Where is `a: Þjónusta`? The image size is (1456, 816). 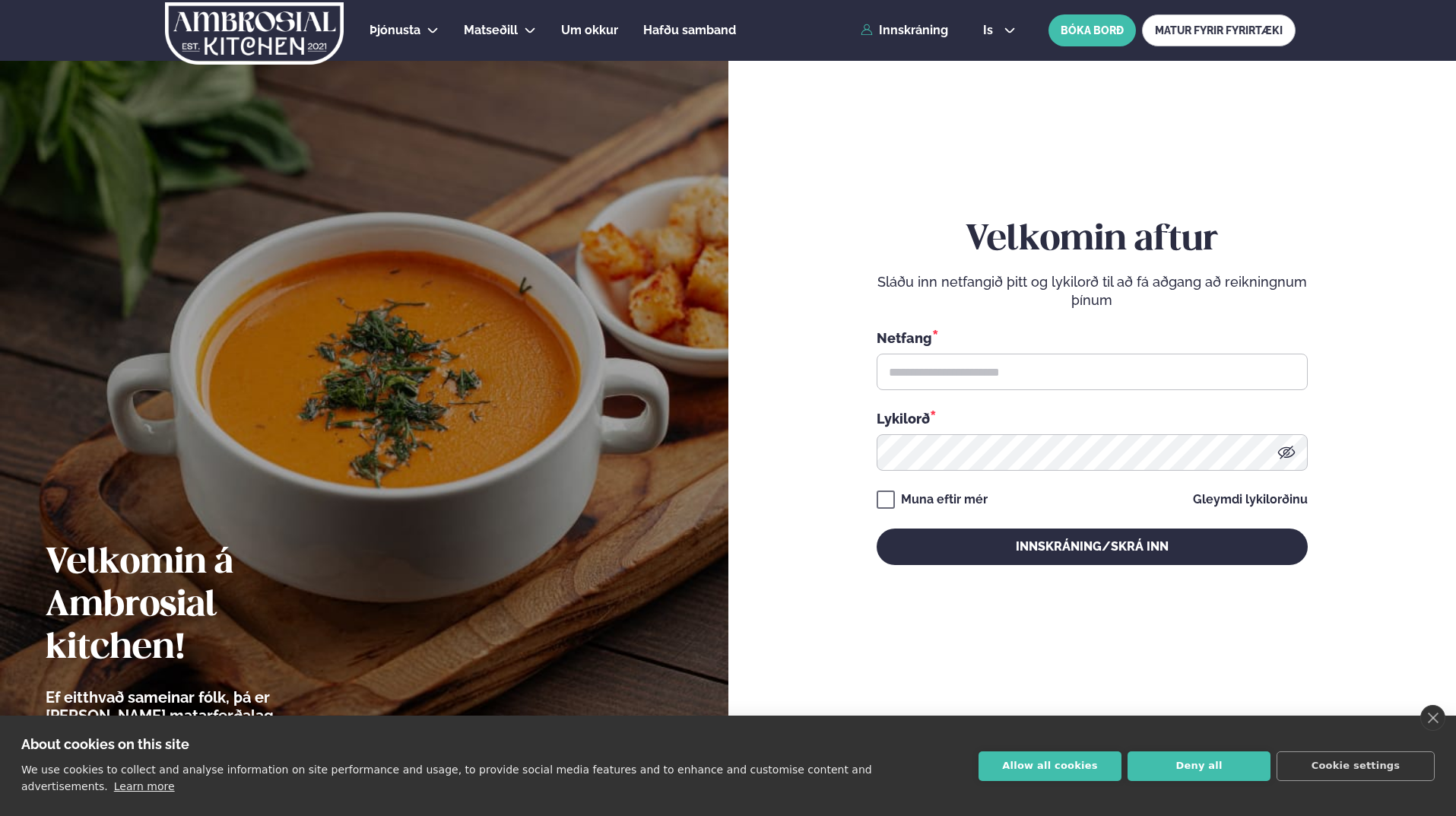 a: Þjónusta is located at coordinates (395, 30).